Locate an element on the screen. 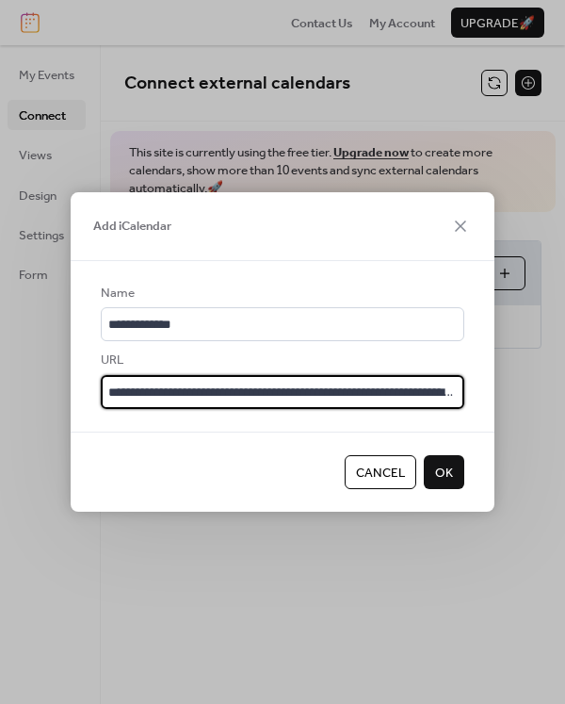  div: Name is located at coordinates (281, 293).